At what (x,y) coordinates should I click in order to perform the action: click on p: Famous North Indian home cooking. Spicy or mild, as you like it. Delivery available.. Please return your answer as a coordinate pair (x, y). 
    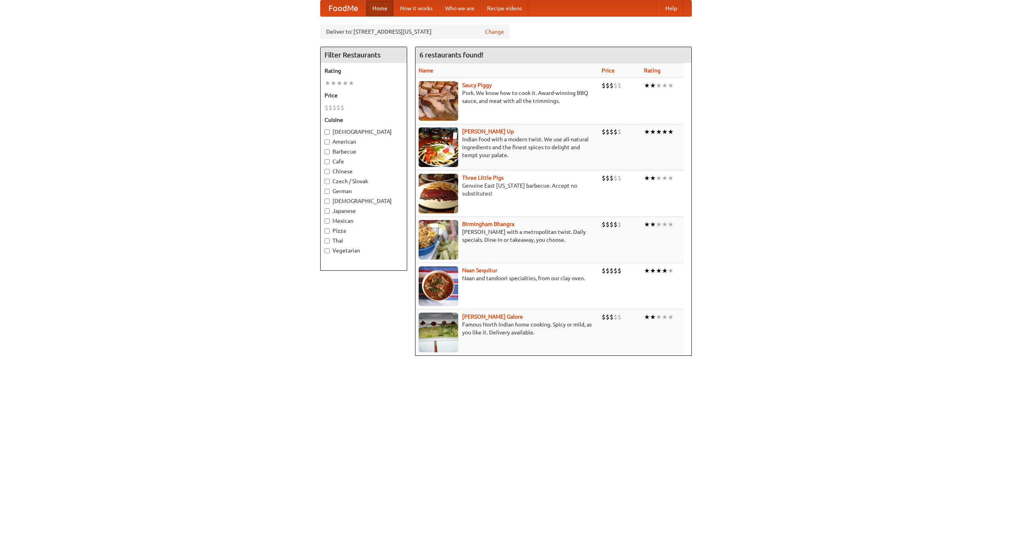
    Looking at the image, I should click on (507, 328).